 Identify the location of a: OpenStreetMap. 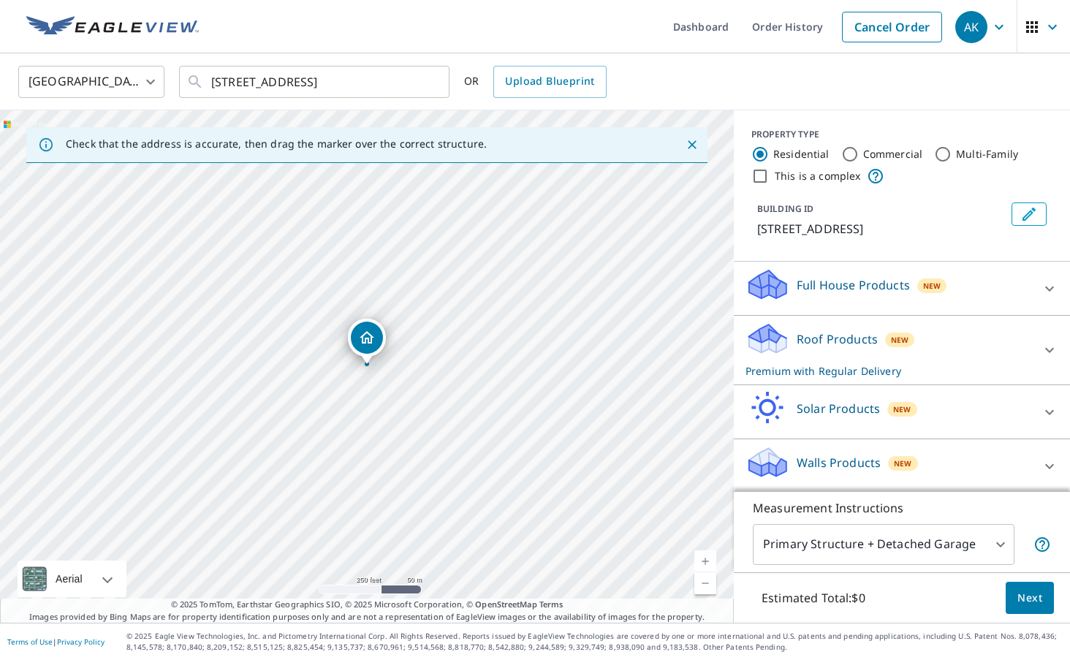
(506, 604).